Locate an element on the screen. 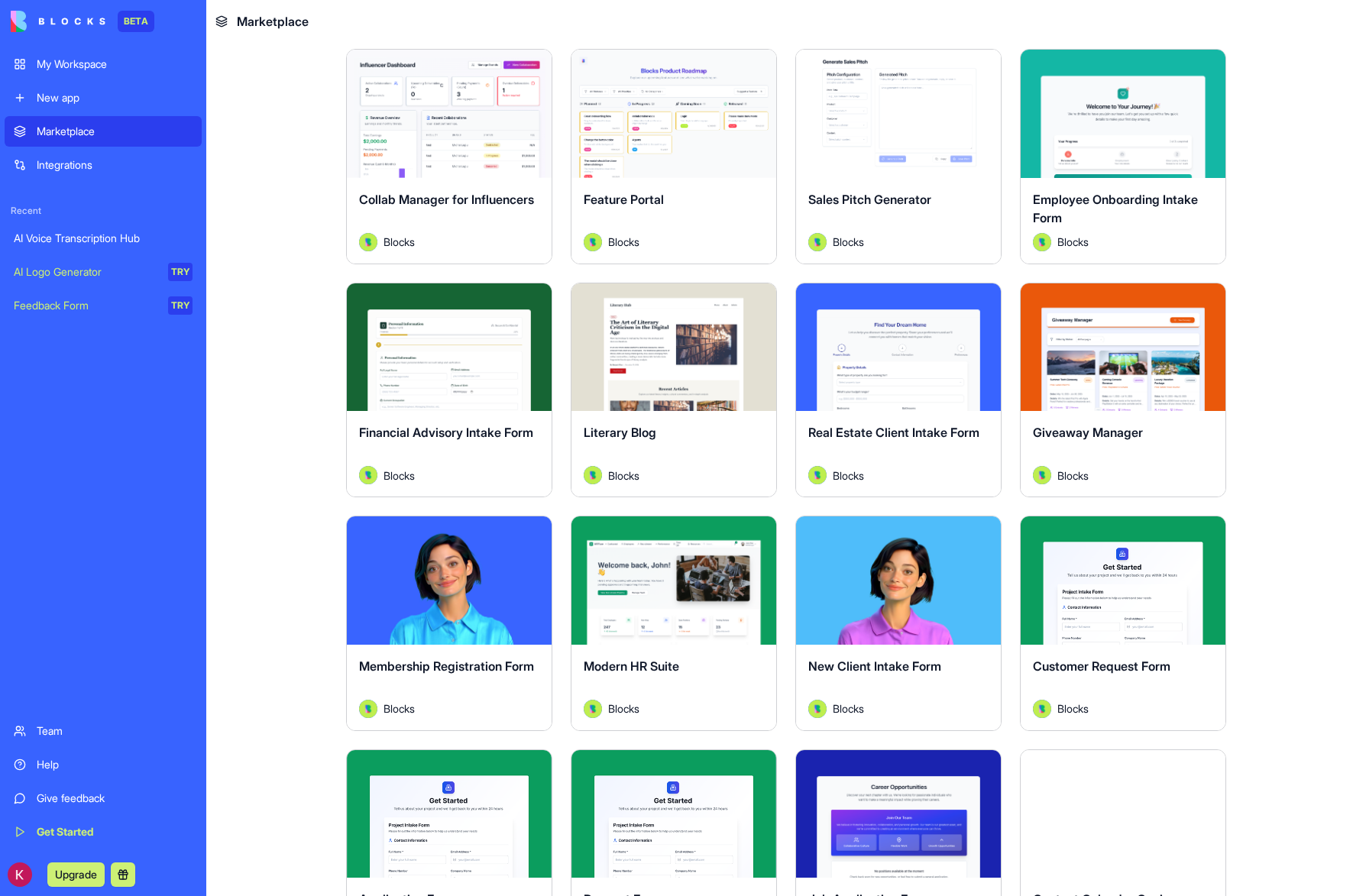 The width and height of the screenshot is (1366, 896). span: Marketplace is located at coordinates (273, 21).